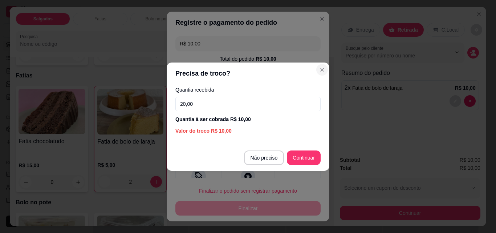 This screenshot has width=496, height=233. What do you see at coordinates (322, 70) in the screenshot?
I see `button: Close` at bounding box center [322, 70].